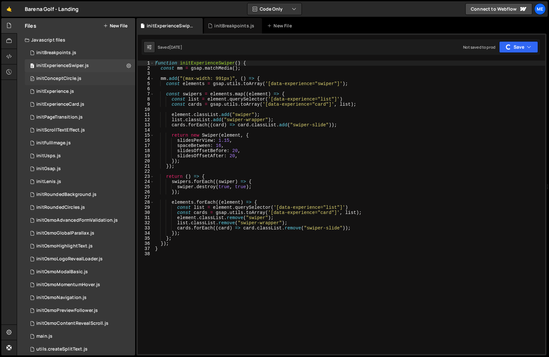  I want to click on div: 29, so click(146, 207).